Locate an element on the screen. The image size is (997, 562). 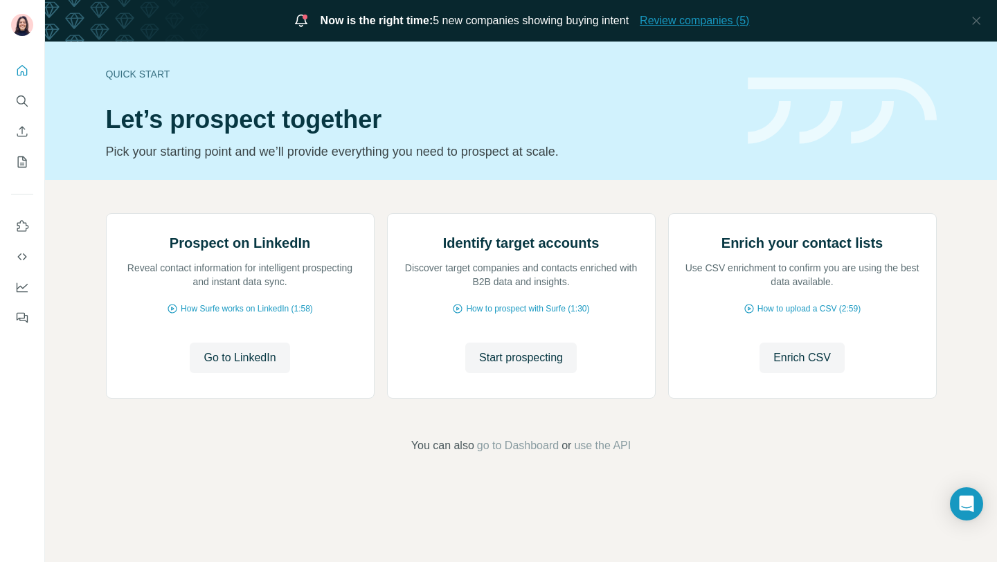
img: banner is located at coordinates (842, 111).